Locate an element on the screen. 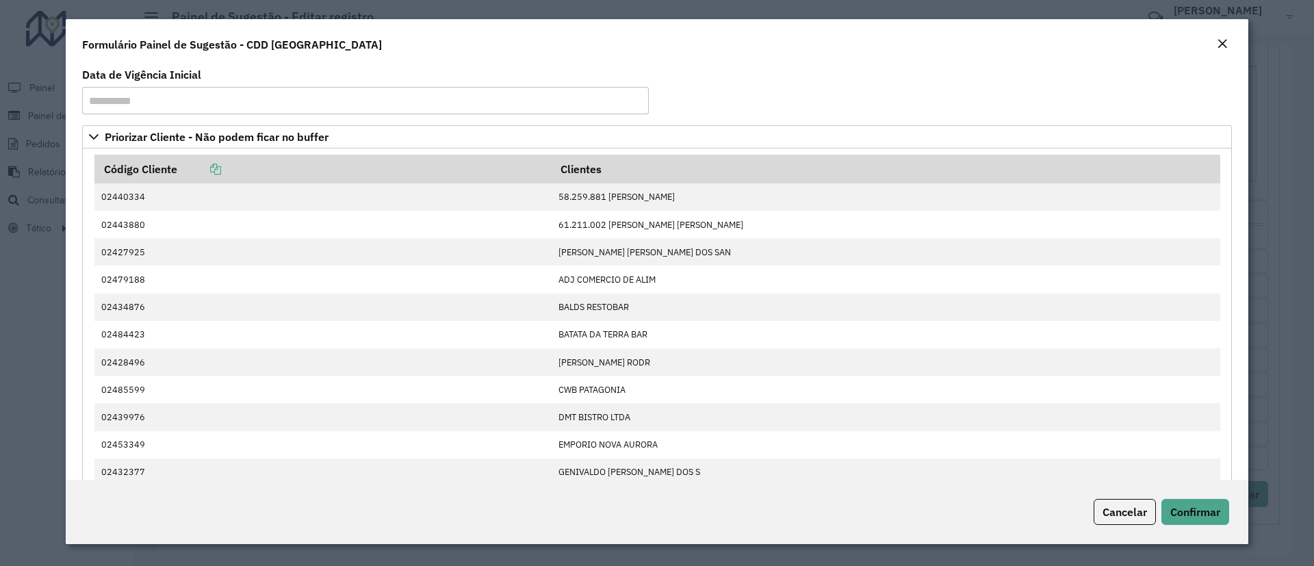  button: Confirmar is located at coordinates (1195, 512).